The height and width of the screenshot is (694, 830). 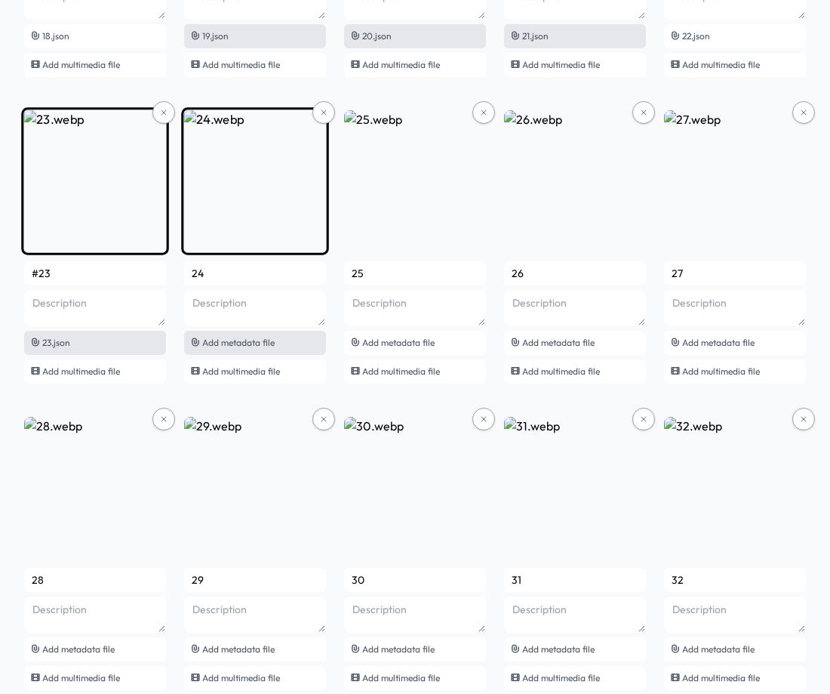 I want to click on img: 23.webp, so click(x=95, y=181).